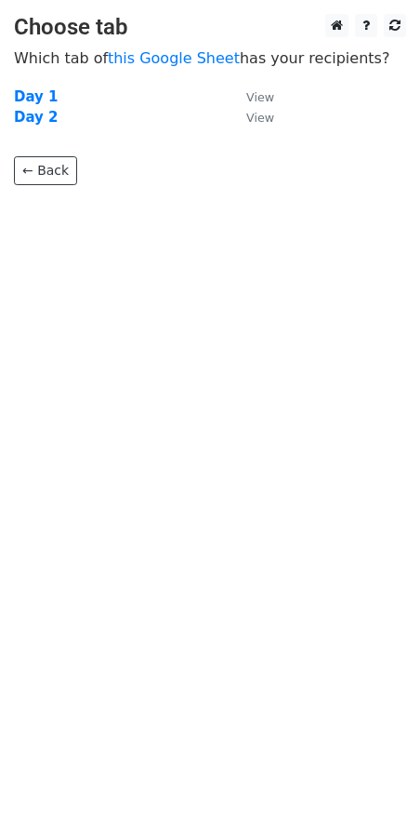 The image size is (420, 815). What do you see at coordinates (36, 117) in the screenshot?
I see `a: Day 2` at bounding box center [36, 117].